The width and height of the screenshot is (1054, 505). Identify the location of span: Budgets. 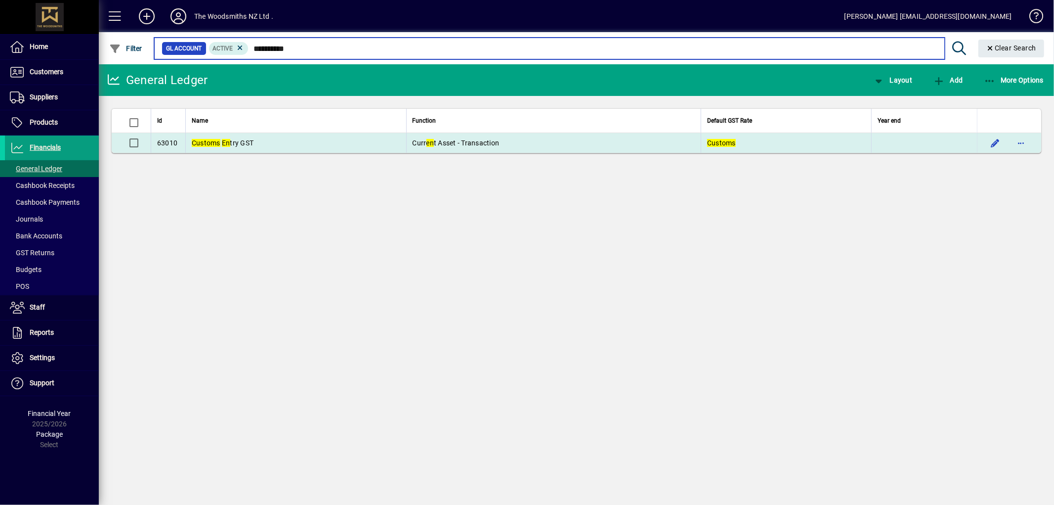
(26, 269).